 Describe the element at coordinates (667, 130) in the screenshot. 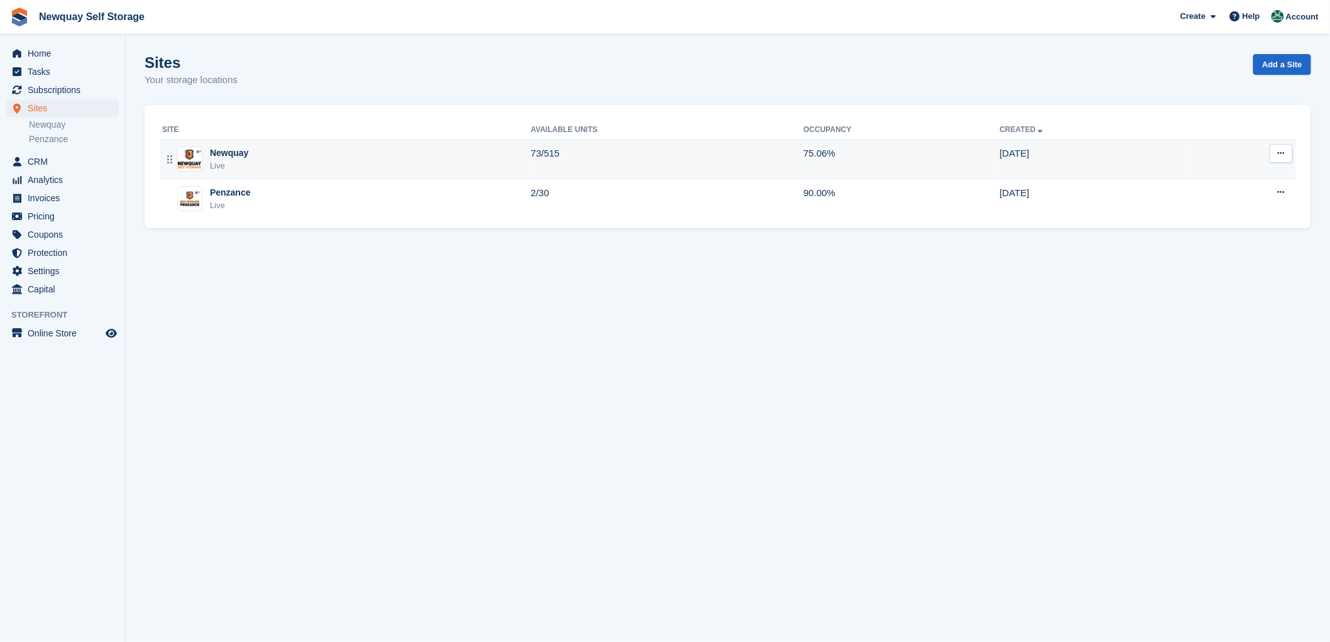

I see `th: Available Units` at that location.